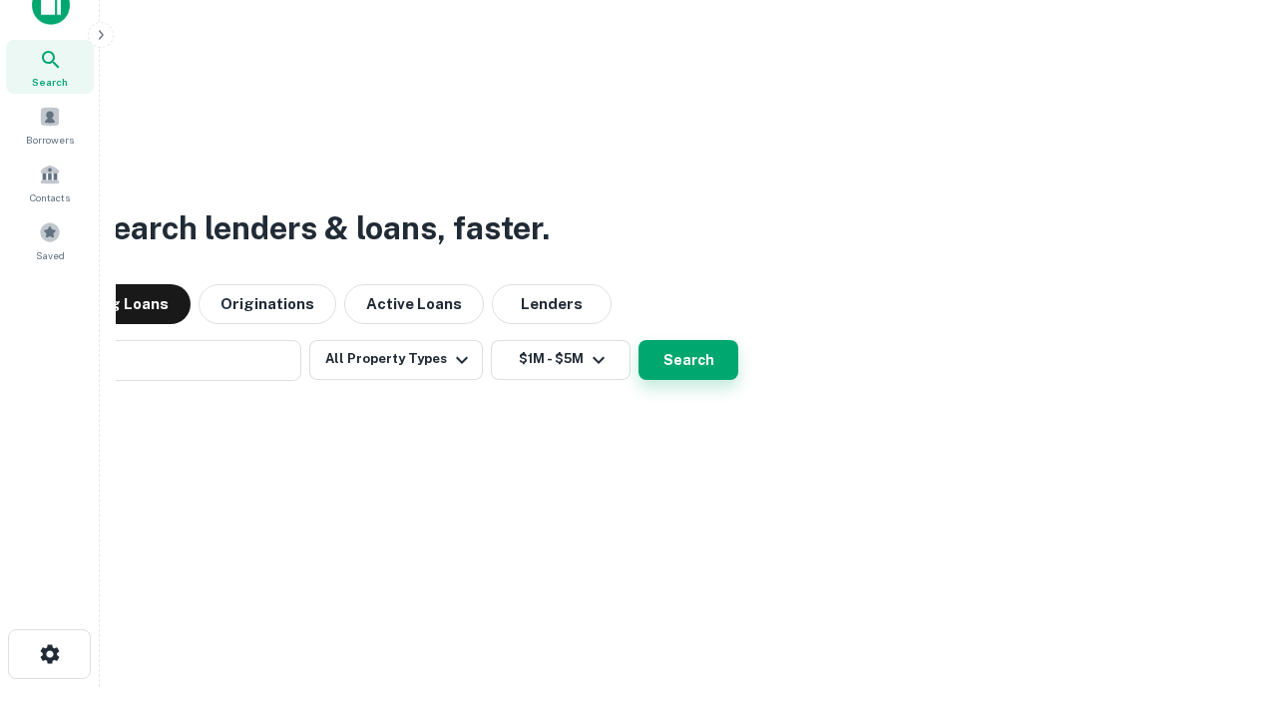 This screenshot has width=1277, height=718. What do you see at coordinates (50, 198) in the screenshot?
I see `span: Contacts` at bounding box center [50, 198].